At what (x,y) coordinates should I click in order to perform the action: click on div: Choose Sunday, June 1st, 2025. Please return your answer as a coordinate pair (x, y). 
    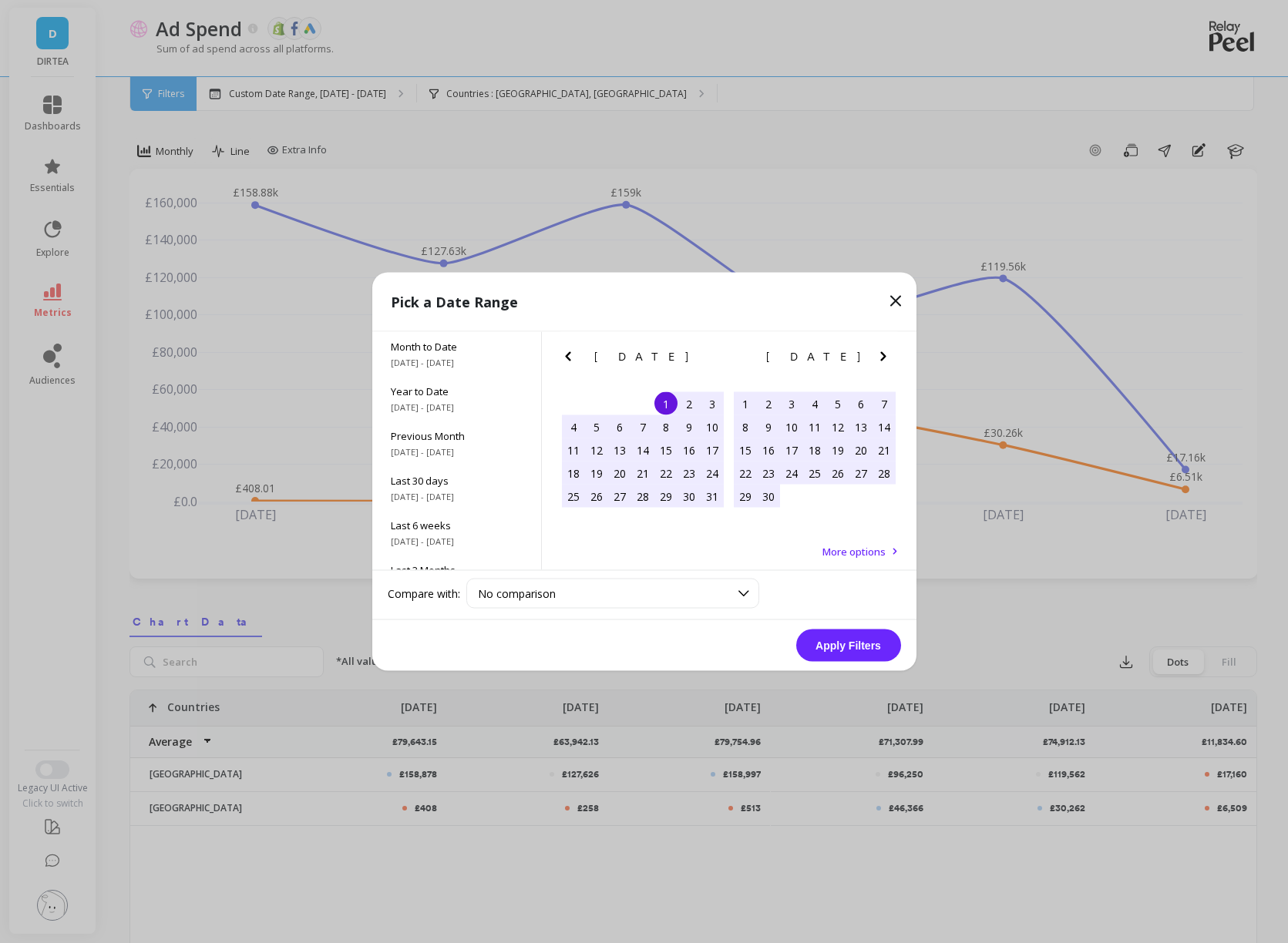
    Looking at the image, I should click on (745, 404).